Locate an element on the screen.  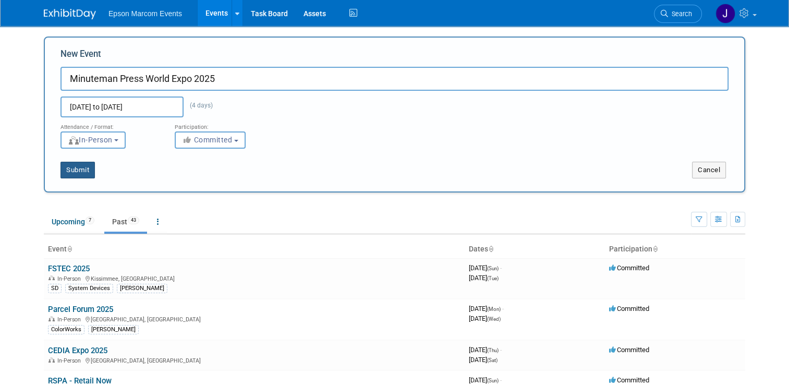
a: Sort by Event Name is located at coordinates (69, 249).